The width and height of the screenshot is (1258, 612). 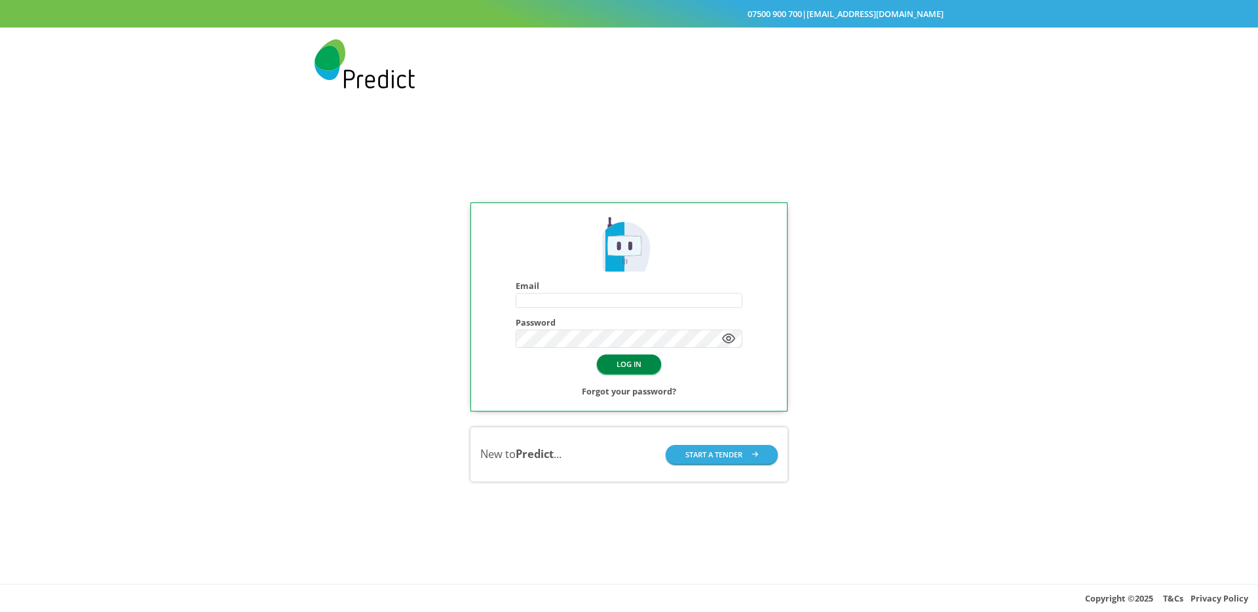 I want to click on a: 07500 900 700, so click(x=775, y=14).